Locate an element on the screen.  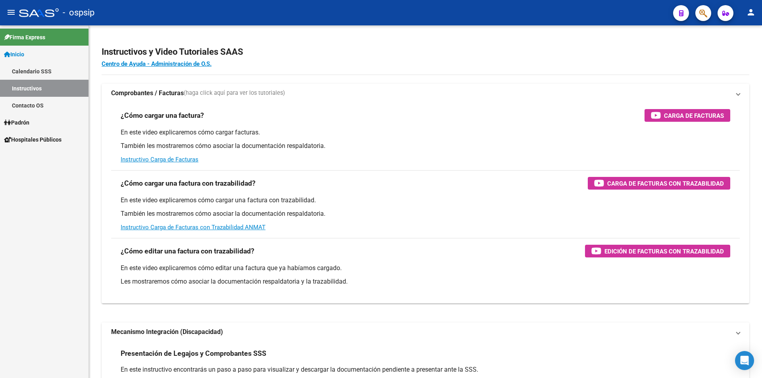
strong: Mecanismo Integración (Discapacidad) is located at coordinates (167, 332).